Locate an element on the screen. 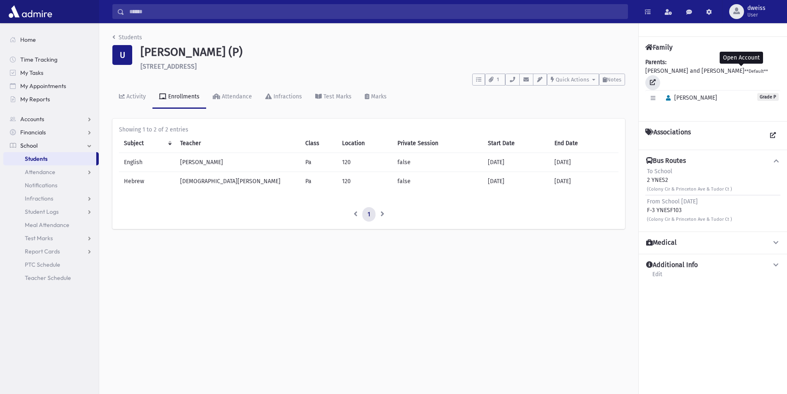 Image resolution: width=787 pixels, height=394 pixels. a: My Tasks is located at coordinates (51, 73).